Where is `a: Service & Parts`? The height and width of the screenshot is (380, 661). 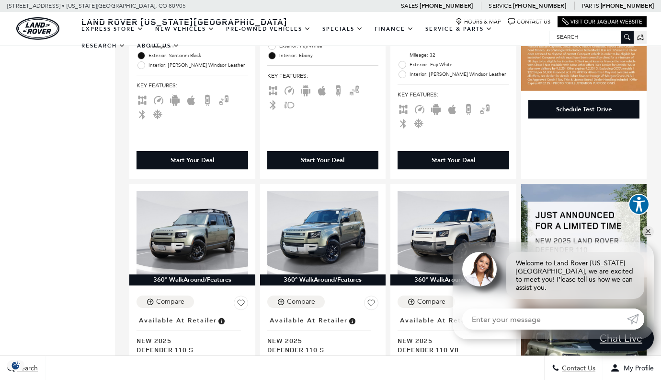
a: Service & Parts is located at coordinates (459, 29).